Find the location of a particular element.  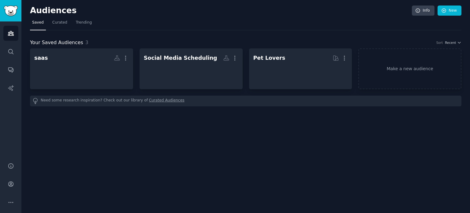

span: Trending is located at coordinates (84, 23).